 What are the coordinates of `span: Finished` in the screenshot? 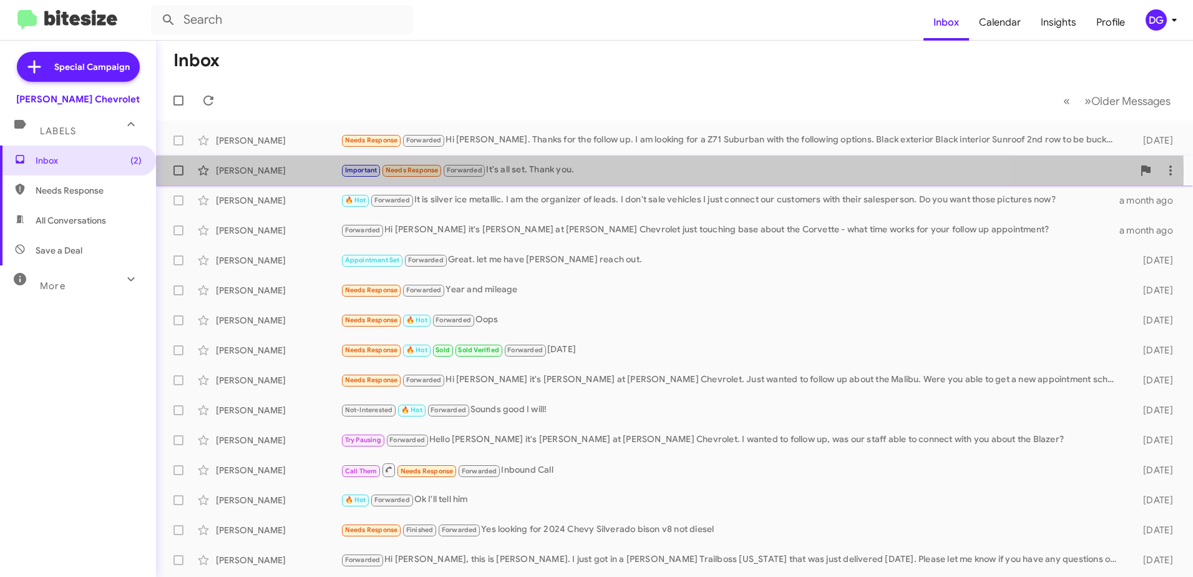 It's located at (420, 529).